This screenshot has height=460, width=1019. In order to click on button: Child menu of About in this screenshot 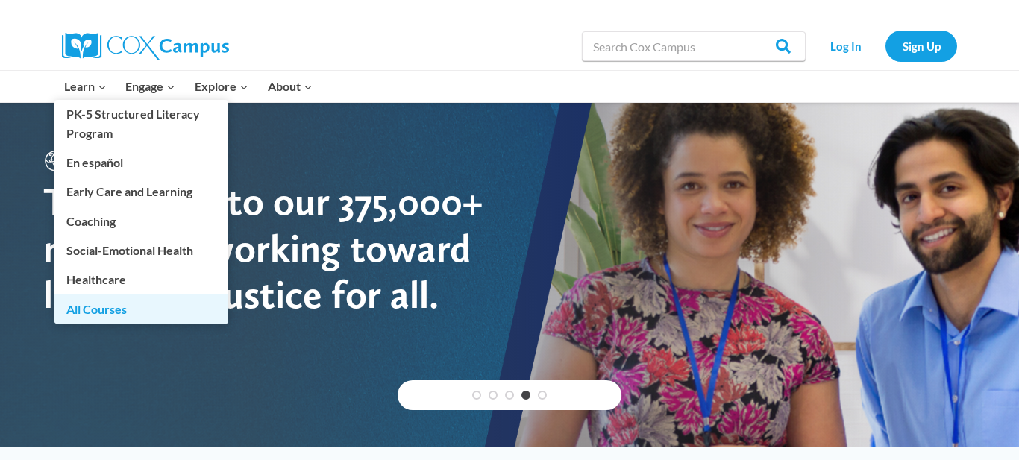, I will do `click(290, 87)`.